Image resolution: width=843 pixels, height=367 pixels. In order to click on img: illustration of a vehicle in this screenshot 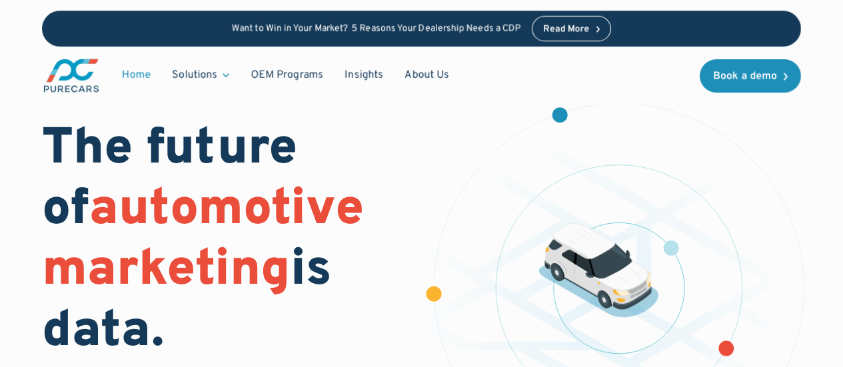, I will do `click(599, 271)`.